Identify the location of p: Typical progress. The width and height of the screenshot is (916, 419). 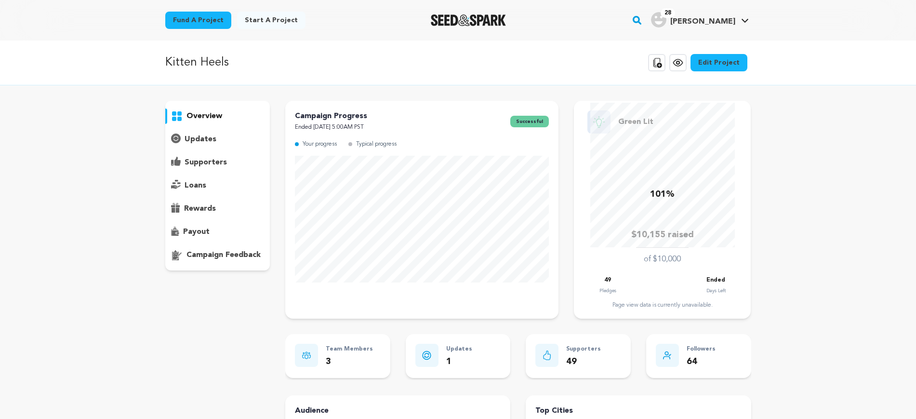
(377, 144).